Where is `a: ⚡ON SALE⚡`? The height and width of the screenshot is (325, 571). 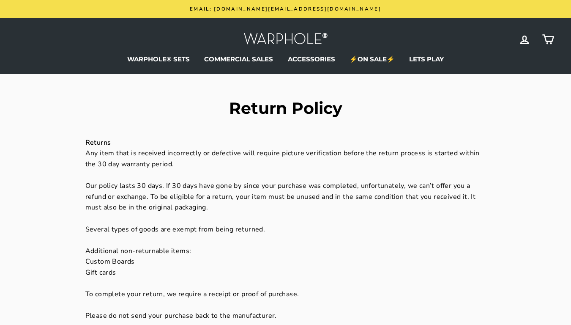 a: ⚡ON SALE⚡ is located at coordinates (372, 59).